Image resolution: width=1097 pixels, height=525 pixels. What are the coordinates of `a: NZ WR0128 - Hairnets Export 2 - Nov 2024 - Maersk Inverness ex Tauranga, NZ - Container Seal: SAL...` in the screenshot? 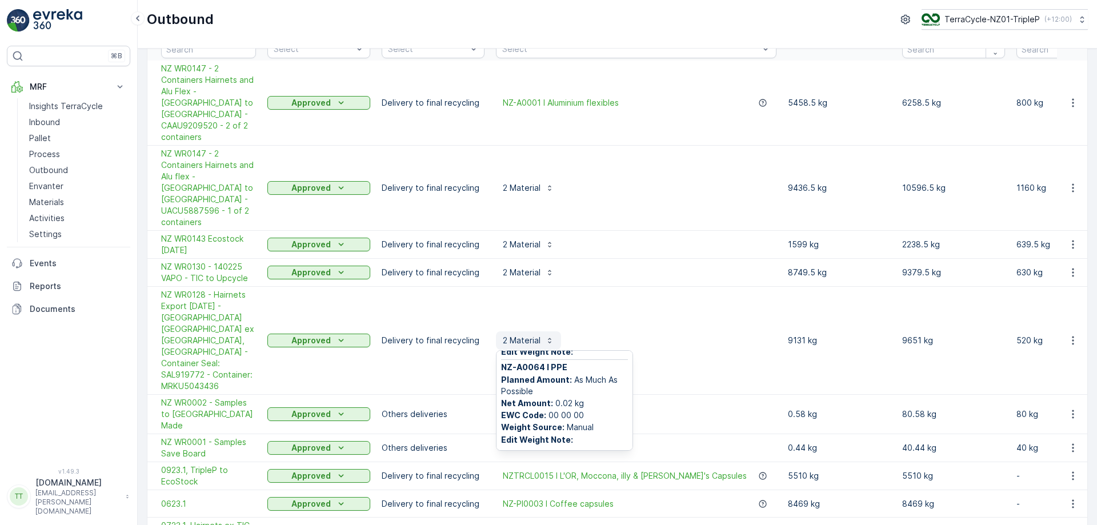 It's located at (209, 341).